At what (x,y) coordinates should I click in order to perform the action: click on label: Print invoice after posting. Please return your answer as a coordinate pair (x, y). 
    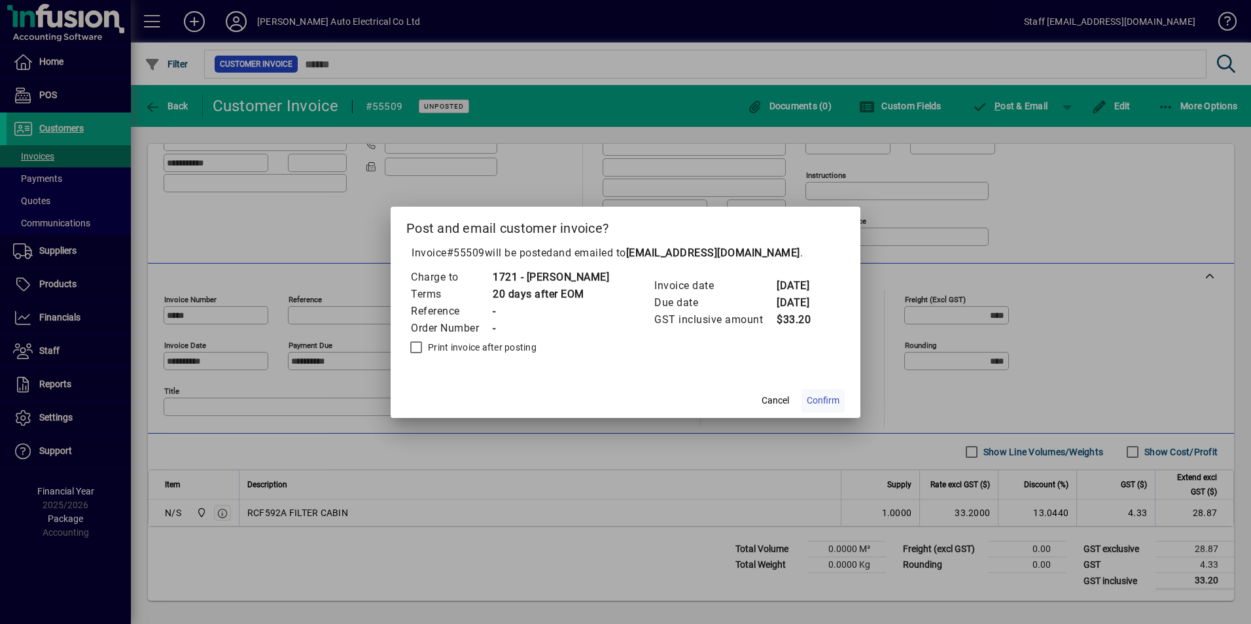
    Looking at the image, I should click on (481, 347).